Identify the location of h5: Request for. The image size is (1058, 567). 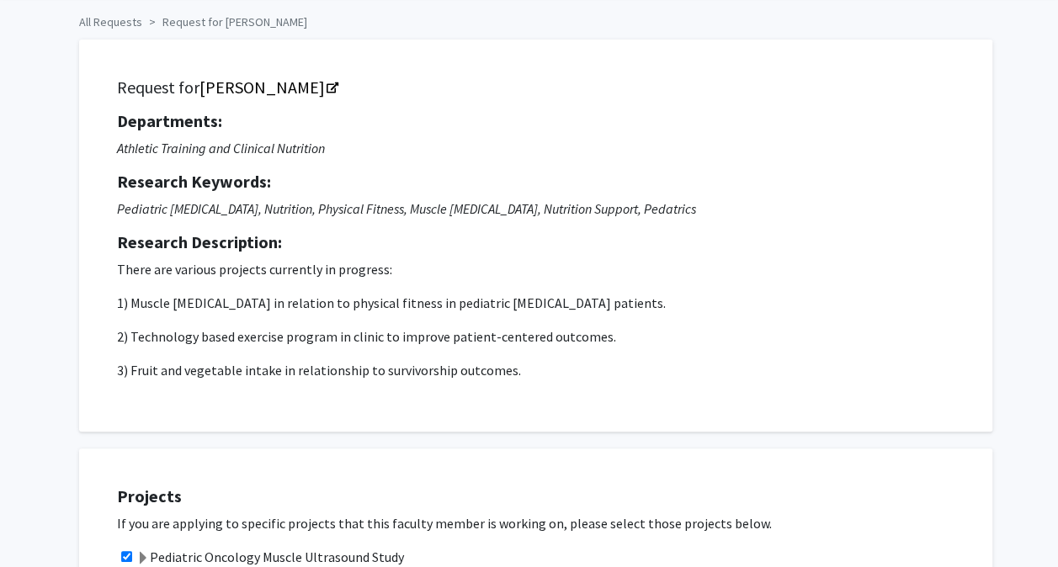
(535, 88).